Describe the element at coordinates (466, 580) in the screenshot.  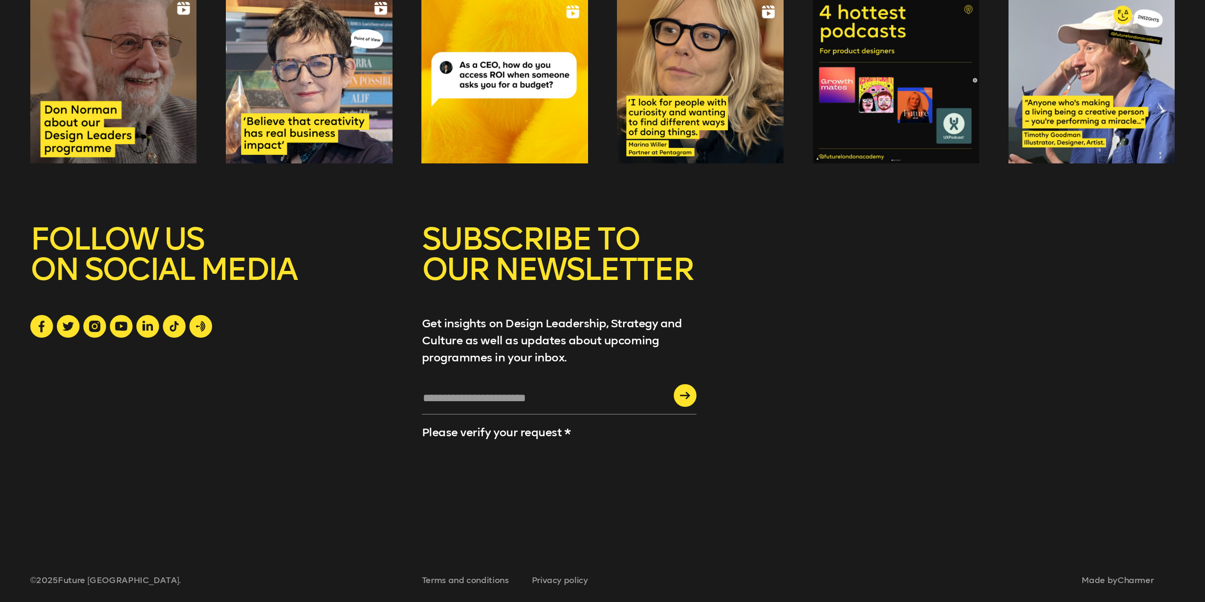
I see `a: Terms and conditions` at that location.